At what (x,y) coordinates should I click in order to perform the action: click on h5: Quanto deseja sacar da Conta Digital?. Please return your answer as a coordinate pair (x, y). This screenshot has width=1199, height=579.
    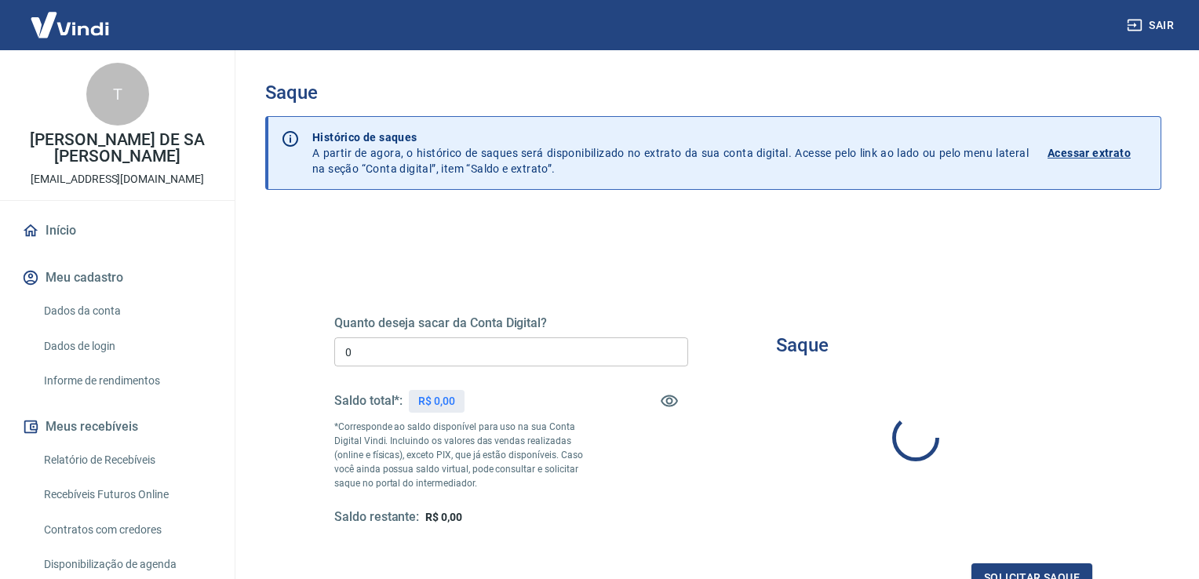
    Looking at the image, I should click on (511, 323).